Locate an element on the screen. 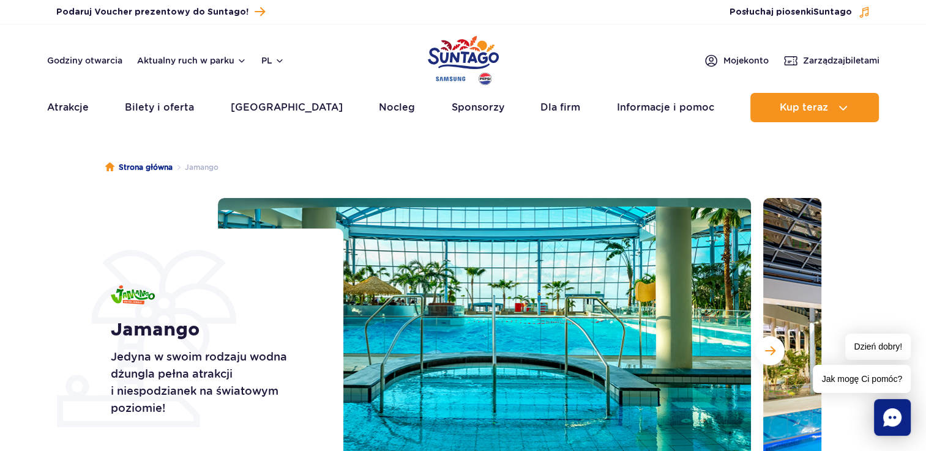 The width and height of the screenshot is (926, 451). img: Jamango is located at coordinates (133, 295).